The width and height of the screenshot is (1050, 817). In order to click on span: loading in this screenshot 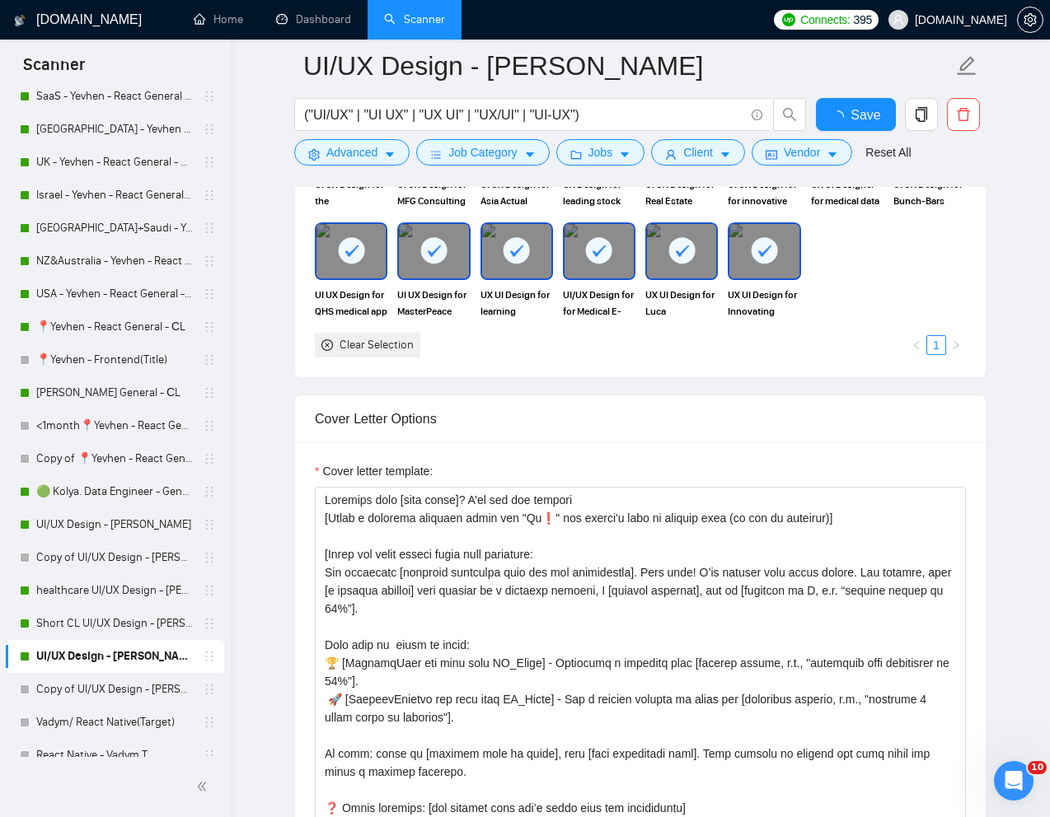, I will do `click(840, 117)`.